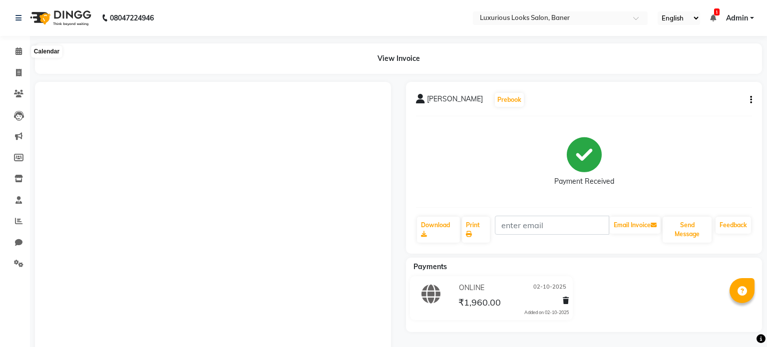 This screenshot has height=347, width=767. Describe the element at coordinates (399, 58) in the screenshot. I see `div: View Invoice` at that location.